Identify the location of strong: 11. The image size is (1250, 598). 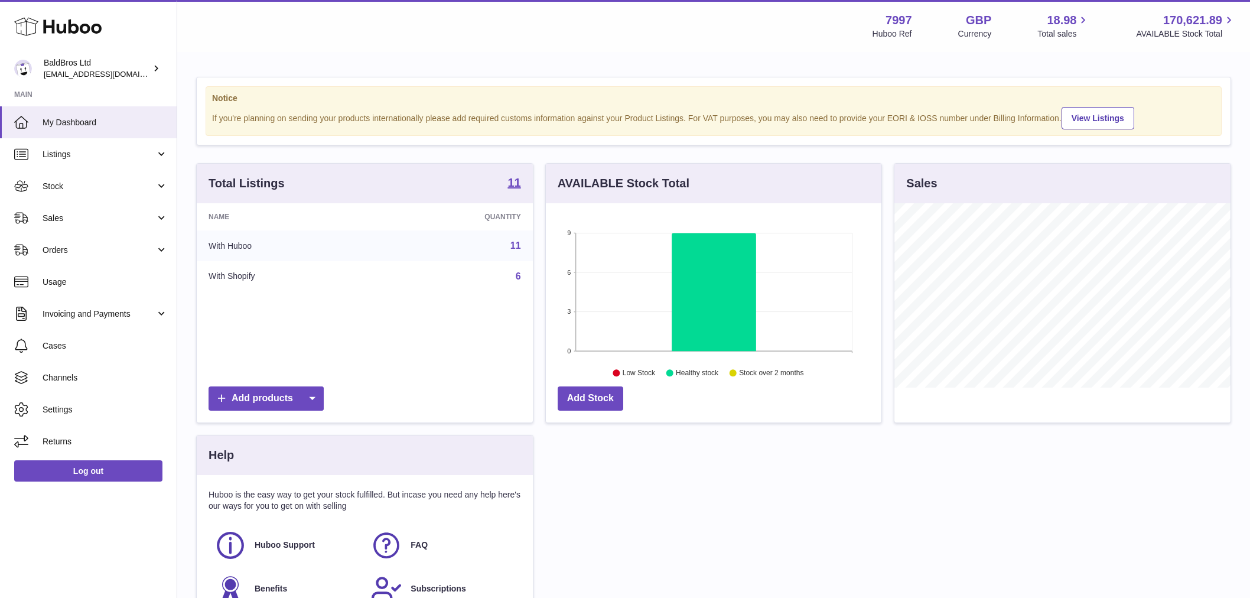
(514, 183).